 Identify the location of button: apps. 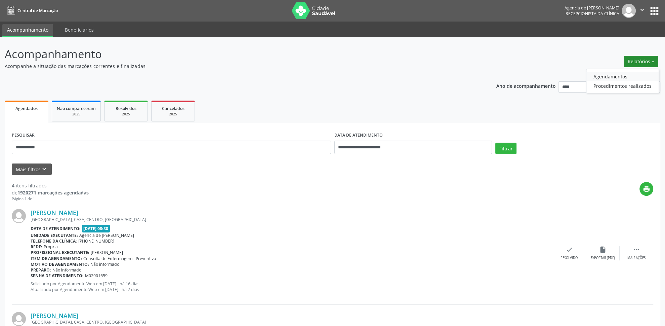
(654, 11).